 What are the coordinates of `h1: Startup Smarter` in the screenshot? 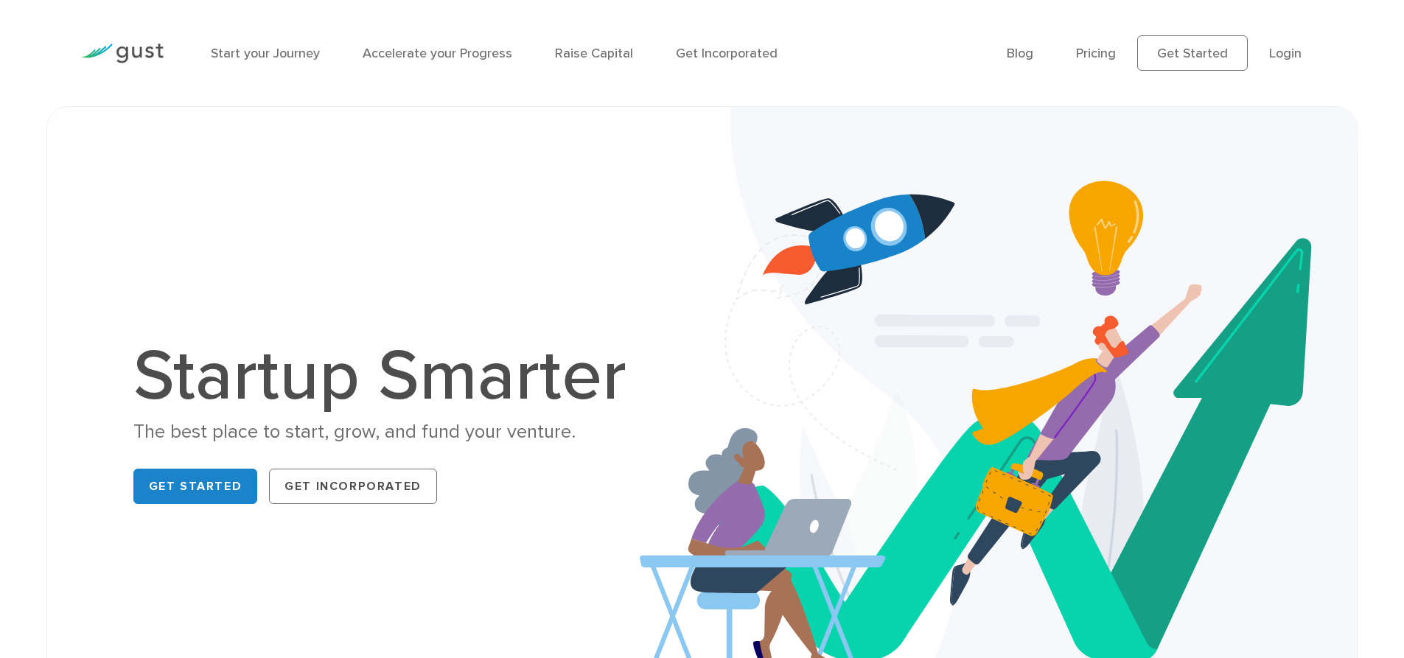 It's located at (388, 377).